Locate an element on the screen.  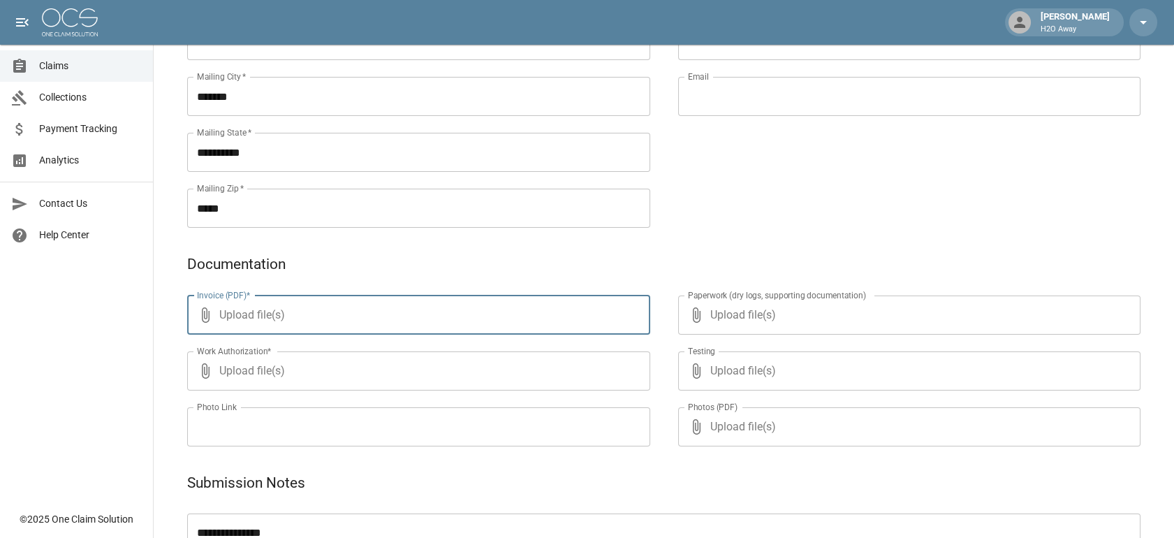
span: Claims is located at coordinates (90, 66).